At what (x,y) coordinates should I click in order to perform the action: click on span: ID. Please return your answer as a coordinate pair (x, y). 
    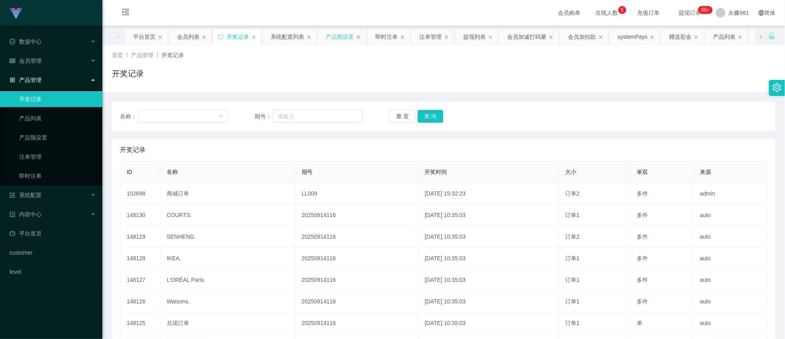
    Looking at the image, I should click on (130, 172).